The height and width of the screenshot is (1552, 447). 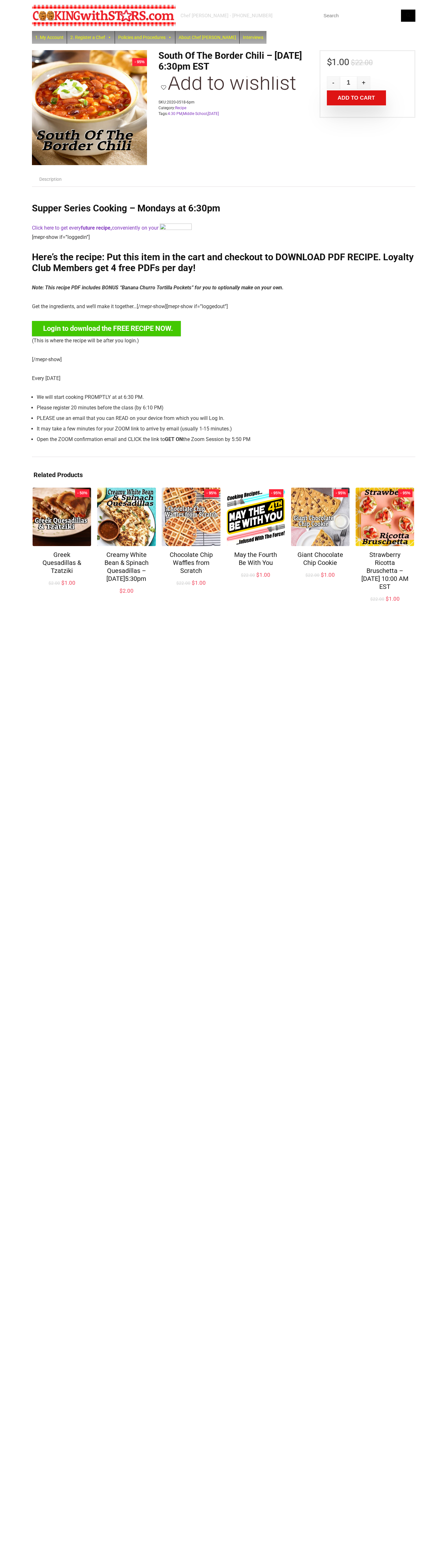 I want to click on strong: future recipe,, so click(x=96, y=228).